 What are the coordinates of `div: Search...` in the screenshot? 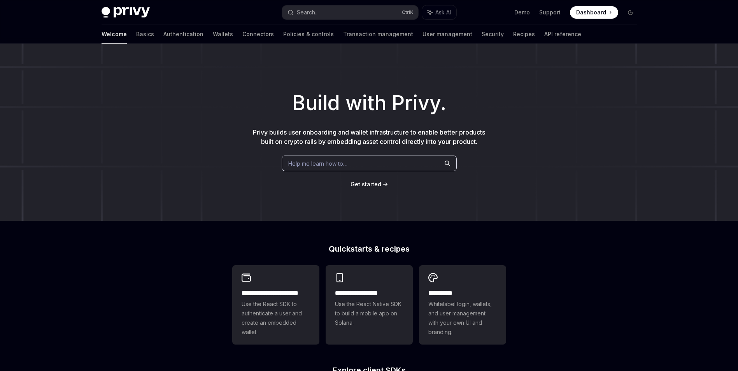 It's located at (308, 12).